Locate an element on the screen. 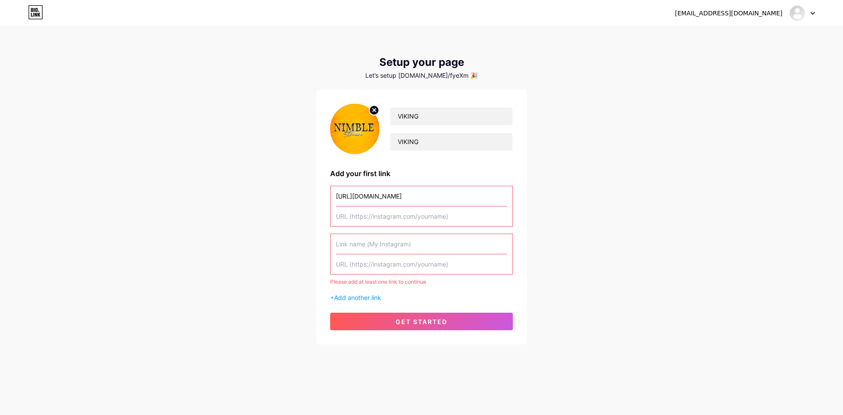  span: Add another link is located at coordinates (357, 297).